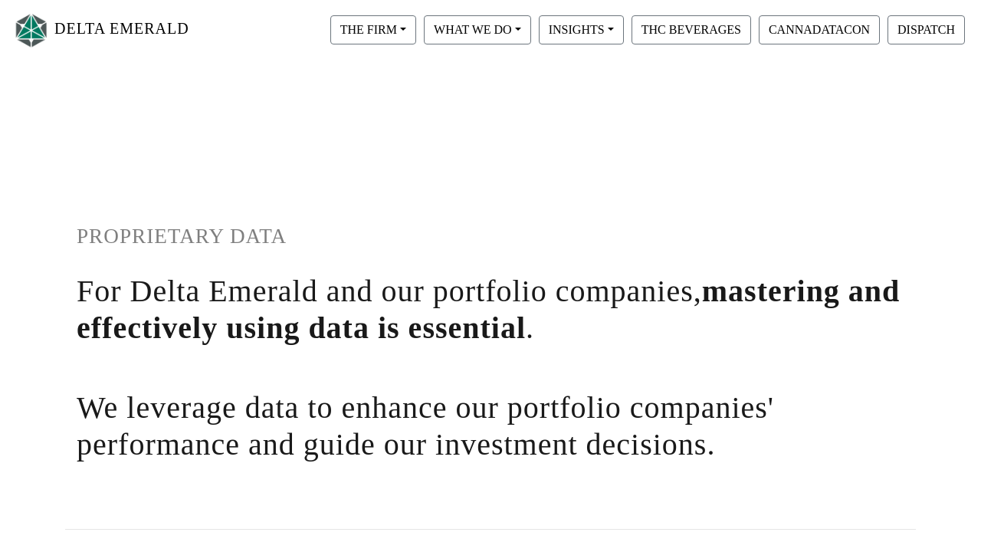 The width and height of the screenshot is (981, 552). Describe the element at coordinates (373, 30) in the screenshot. I see `button: THE FIRM` at that location.